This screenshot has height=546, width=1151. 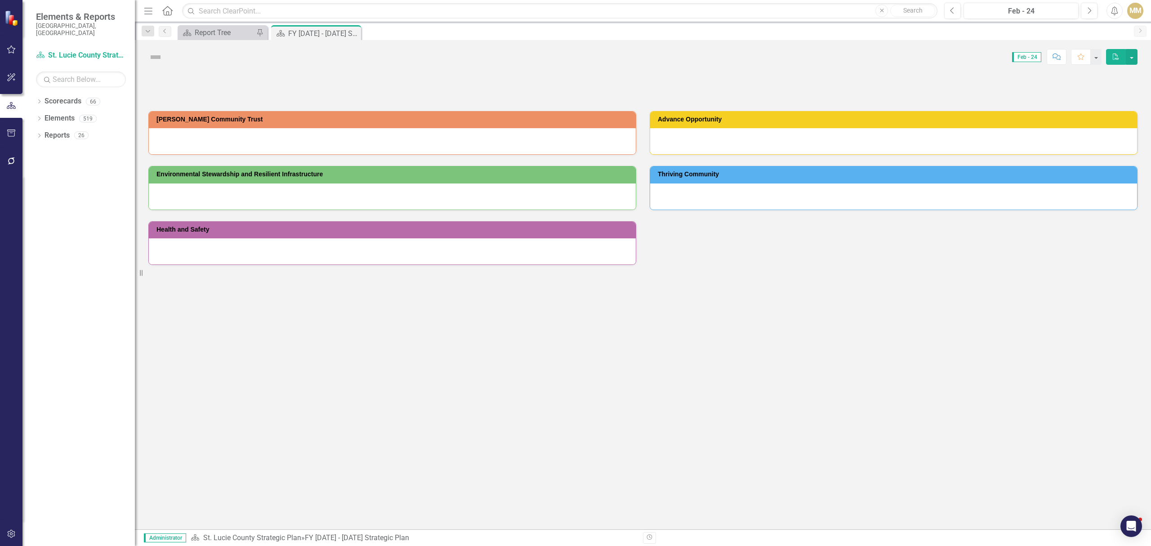 What do you see at coordinates (57, 135) in the screenshot?
I see `a: Reports` at bounding box center [57, 135].